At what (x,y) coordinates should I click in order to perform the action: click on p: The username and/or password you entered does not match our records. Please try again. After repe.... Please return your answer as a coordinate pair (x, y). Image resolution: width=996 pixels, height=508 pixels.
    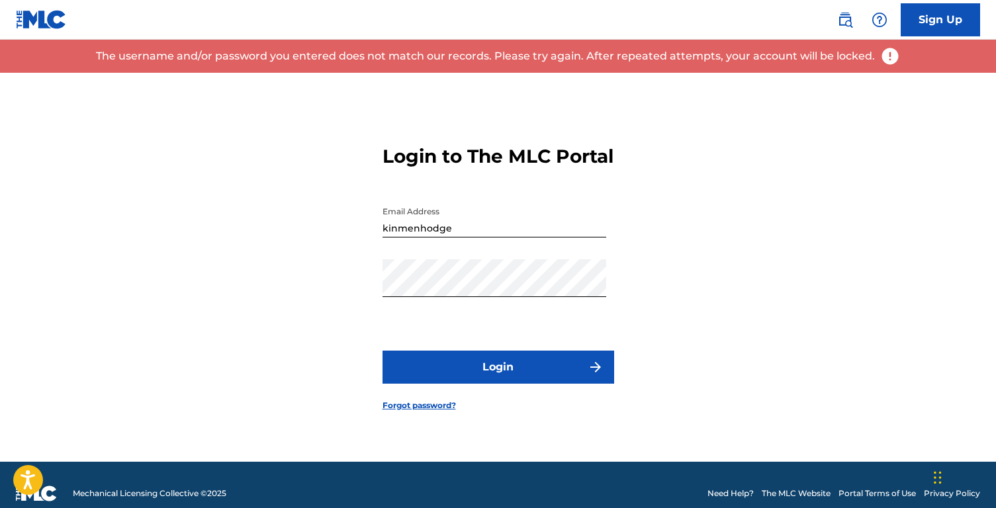
    Looking at the image, I should click on (485, 56).